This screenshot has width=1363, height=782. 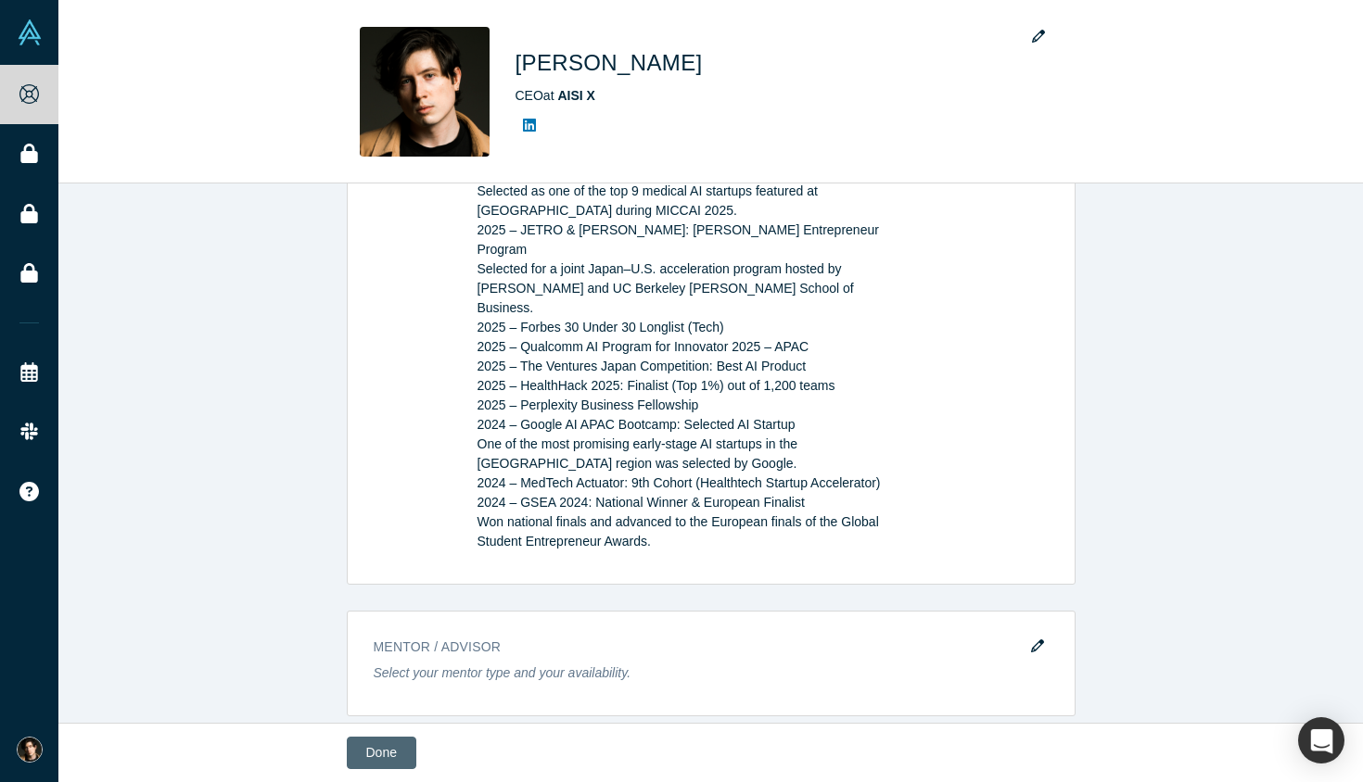 What do you see at coordinates (381, 753) in the screenshot?
I see `button: Done` at bounding box center [381, 753].